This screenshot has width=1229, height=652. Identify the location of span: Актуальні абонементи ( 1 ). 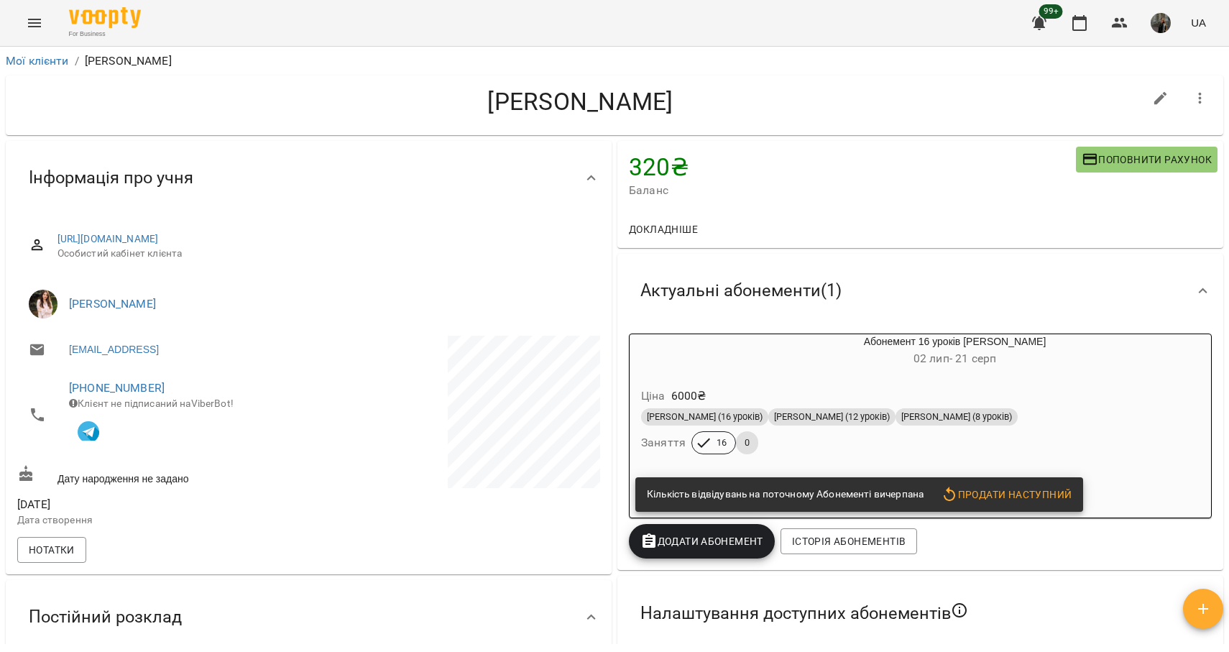
(741, 290).